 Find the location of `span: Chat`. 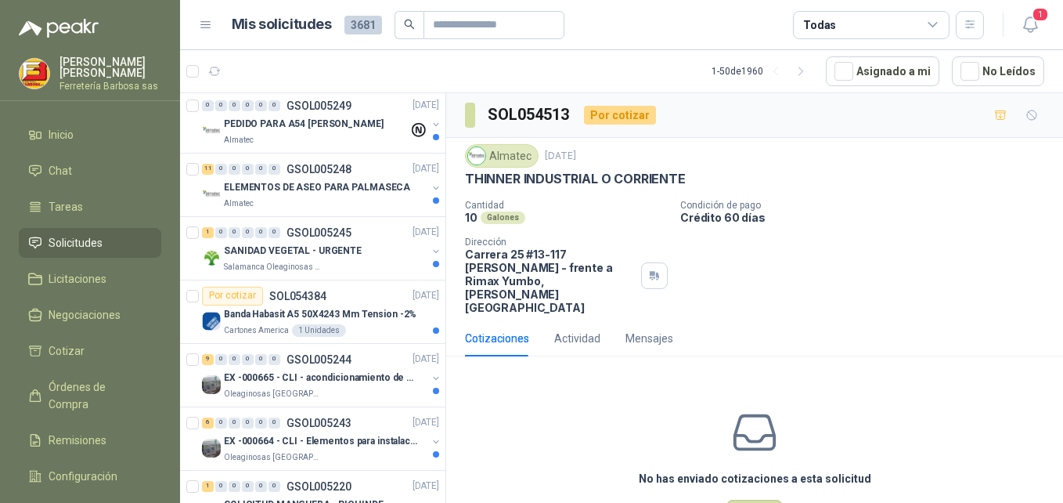

span: Chat is located at coordinates (60, 171).